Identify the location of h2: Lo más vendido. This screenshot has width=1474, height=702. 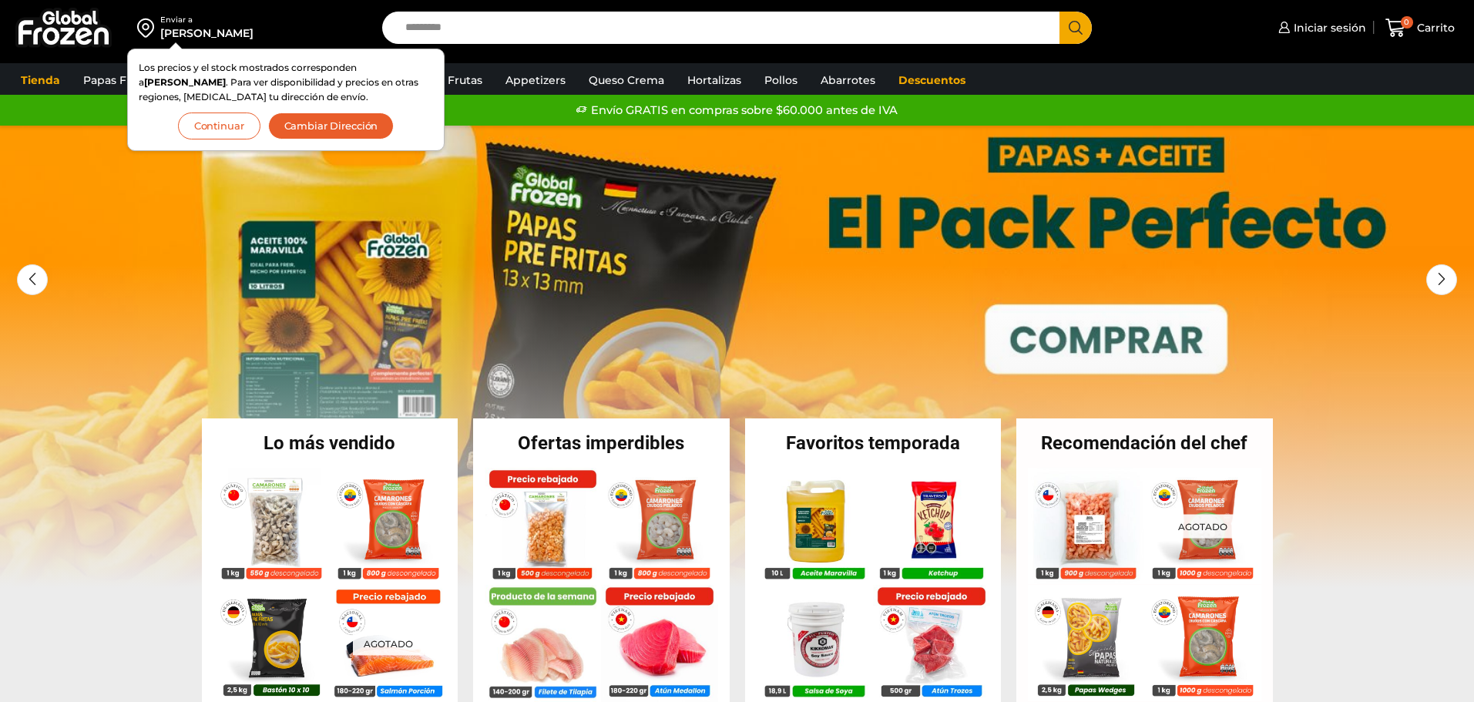
(330, 443).